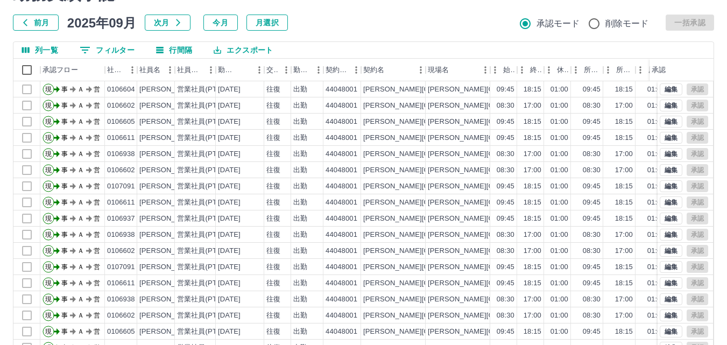 This screenshot has height=345, width=727. What do you see at coordinates (121, 218) in the screenshot?
I see `div: 0106937` at bounding box center [121, 218].